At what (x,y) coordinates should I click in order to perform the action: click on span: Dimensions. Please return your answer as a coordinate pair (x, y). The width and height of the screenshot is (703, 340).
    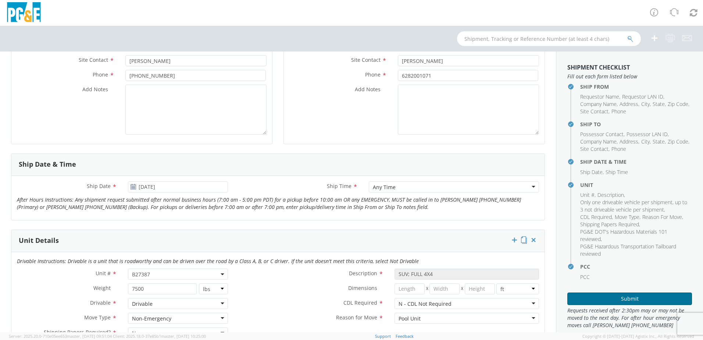
    Looking at the image, I should click on (363, 288).